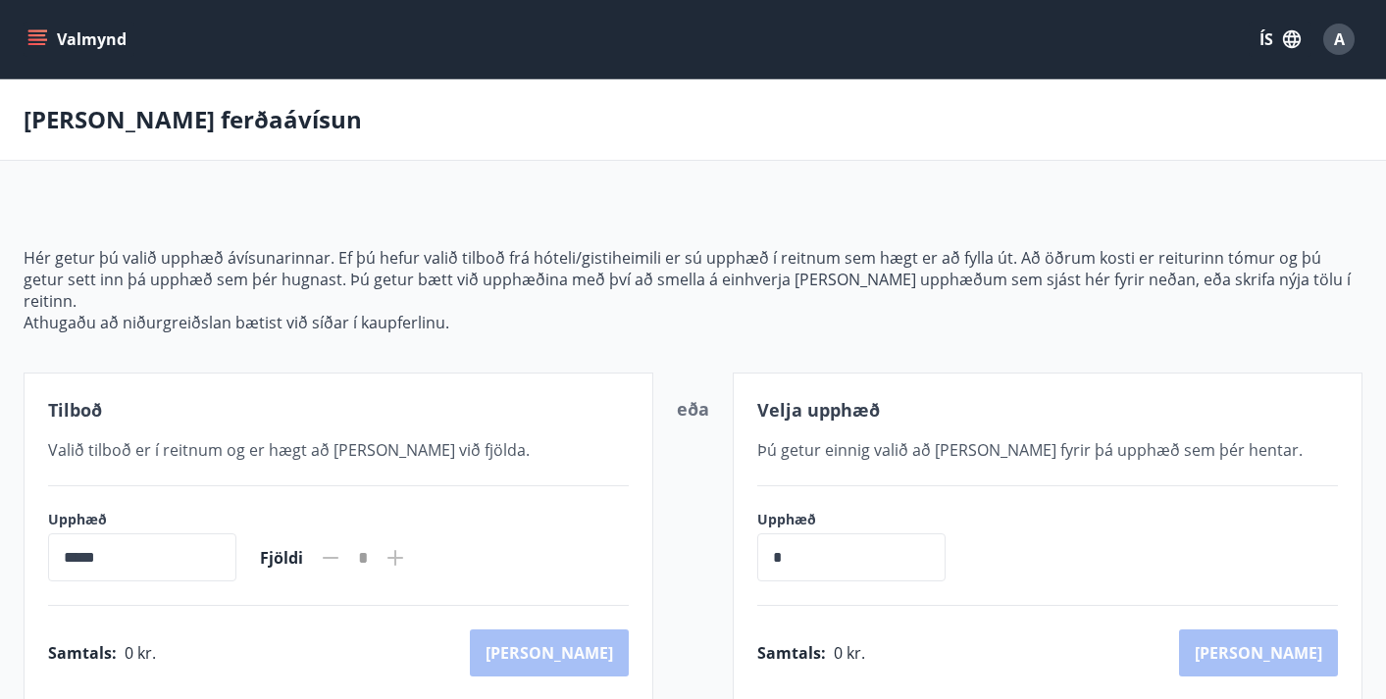 The width and height of the screenshot is (1386, 699). Describe the element at coordinates (1339, 39) in the screenshot. I see `button: A` at that location.